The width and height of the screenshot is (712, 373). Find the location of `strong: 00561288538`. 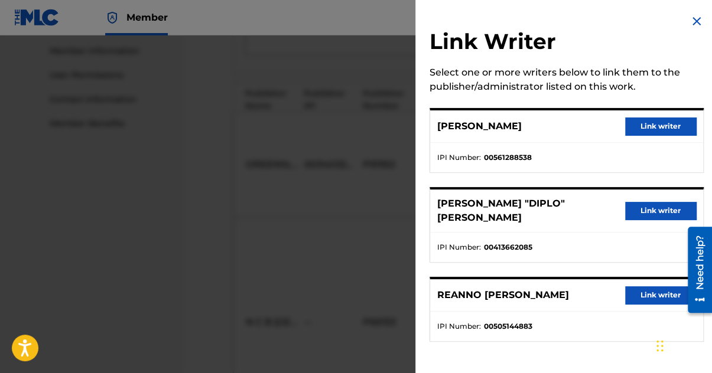

strong: 00561288538 is located at coordinates (507, 158).